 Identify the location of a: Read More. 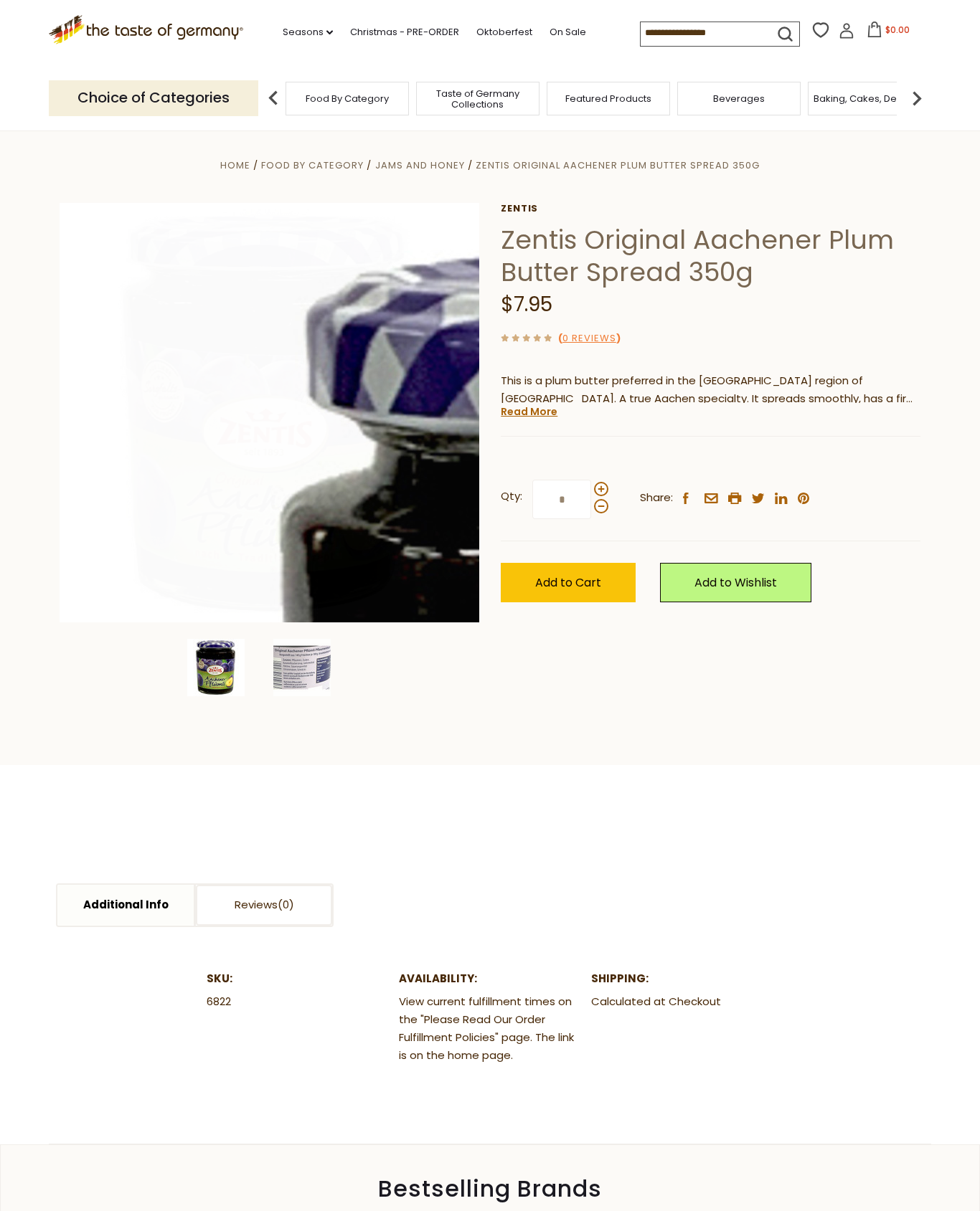
(528, 412).